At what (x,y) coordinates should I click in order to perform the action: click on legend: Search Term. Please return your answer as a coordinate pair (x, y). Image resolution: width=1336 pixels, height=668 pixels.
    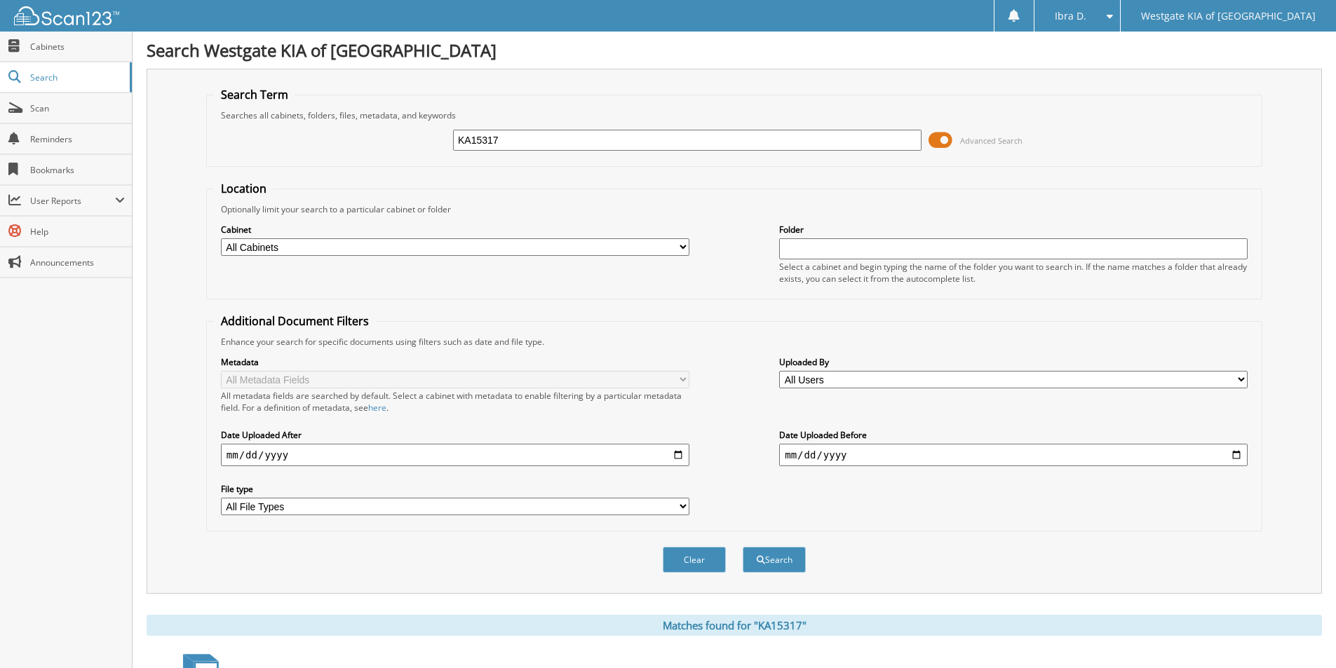
    Looking at the image, I should click on (255, 95).